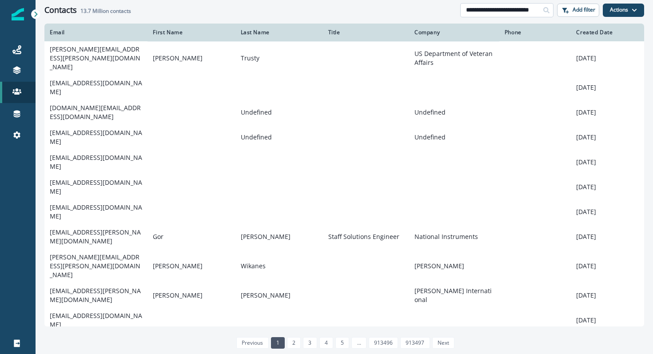 The width and height of the screenshot is (653, 354). Describe the element at coordinates (344, 343) in the screenshot. I see `ul: Pagination` at that location.